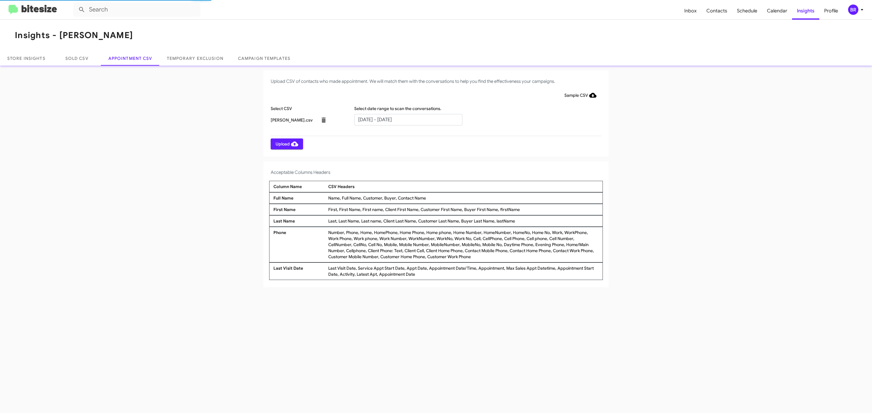  I want to click on h4: Upload CSV of contacts who made appointment. We will match them with the conversations to help yo..., so click(436, 81).